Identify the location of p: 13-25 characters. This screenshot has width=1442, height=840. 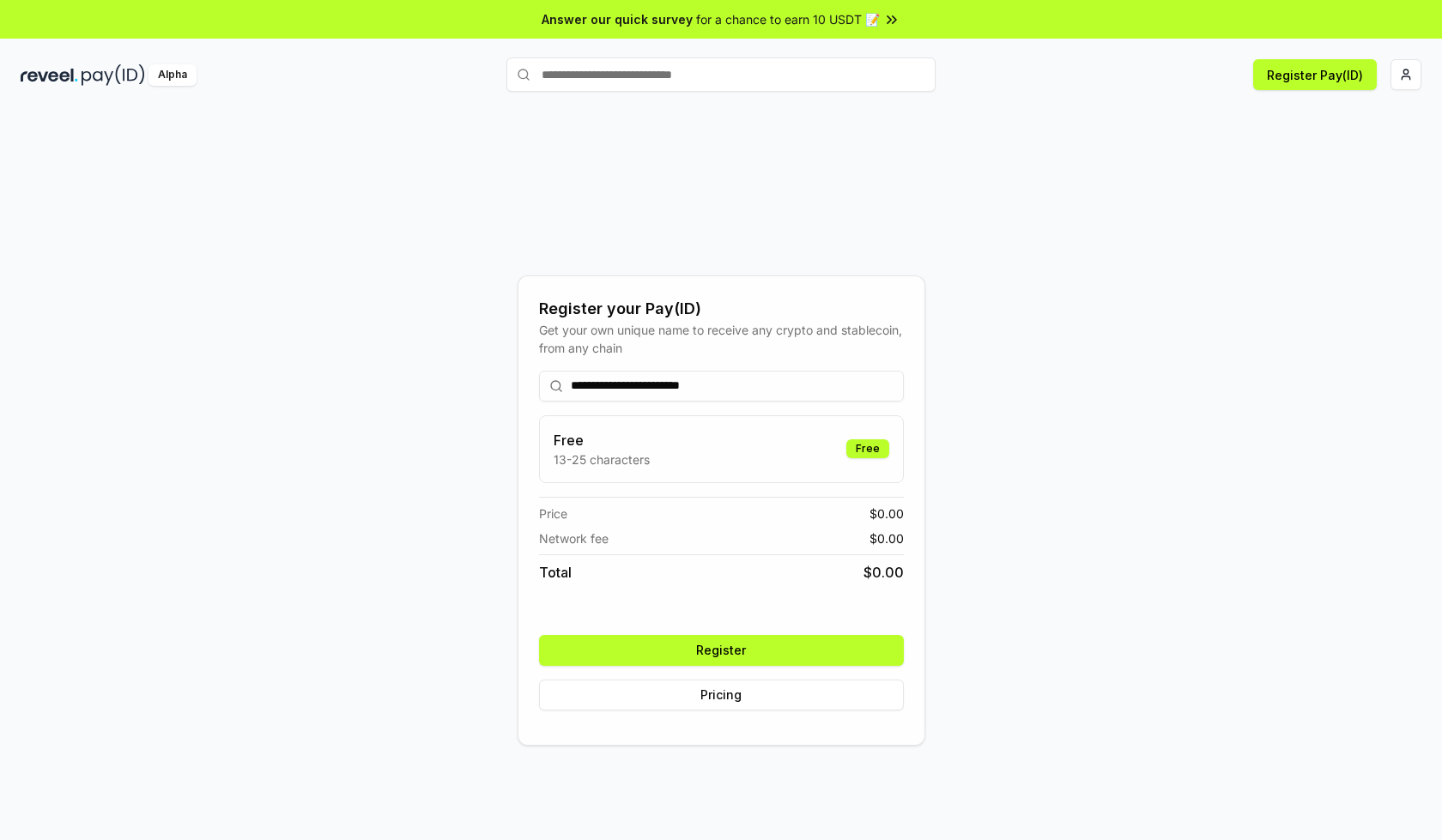
(602, 459).